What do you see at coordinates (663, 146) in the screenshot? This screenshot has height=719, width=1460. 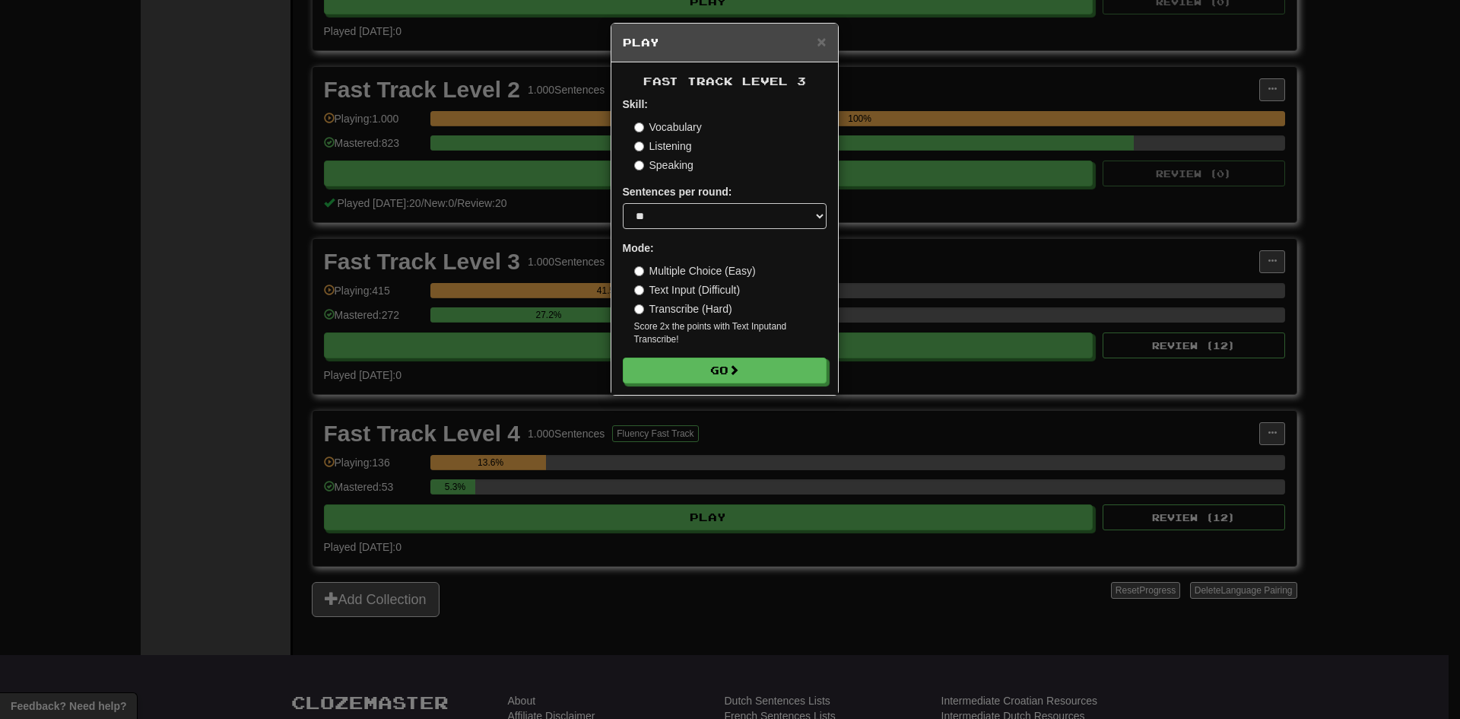 I see `label: Listening` at bounding box center [663, 146].